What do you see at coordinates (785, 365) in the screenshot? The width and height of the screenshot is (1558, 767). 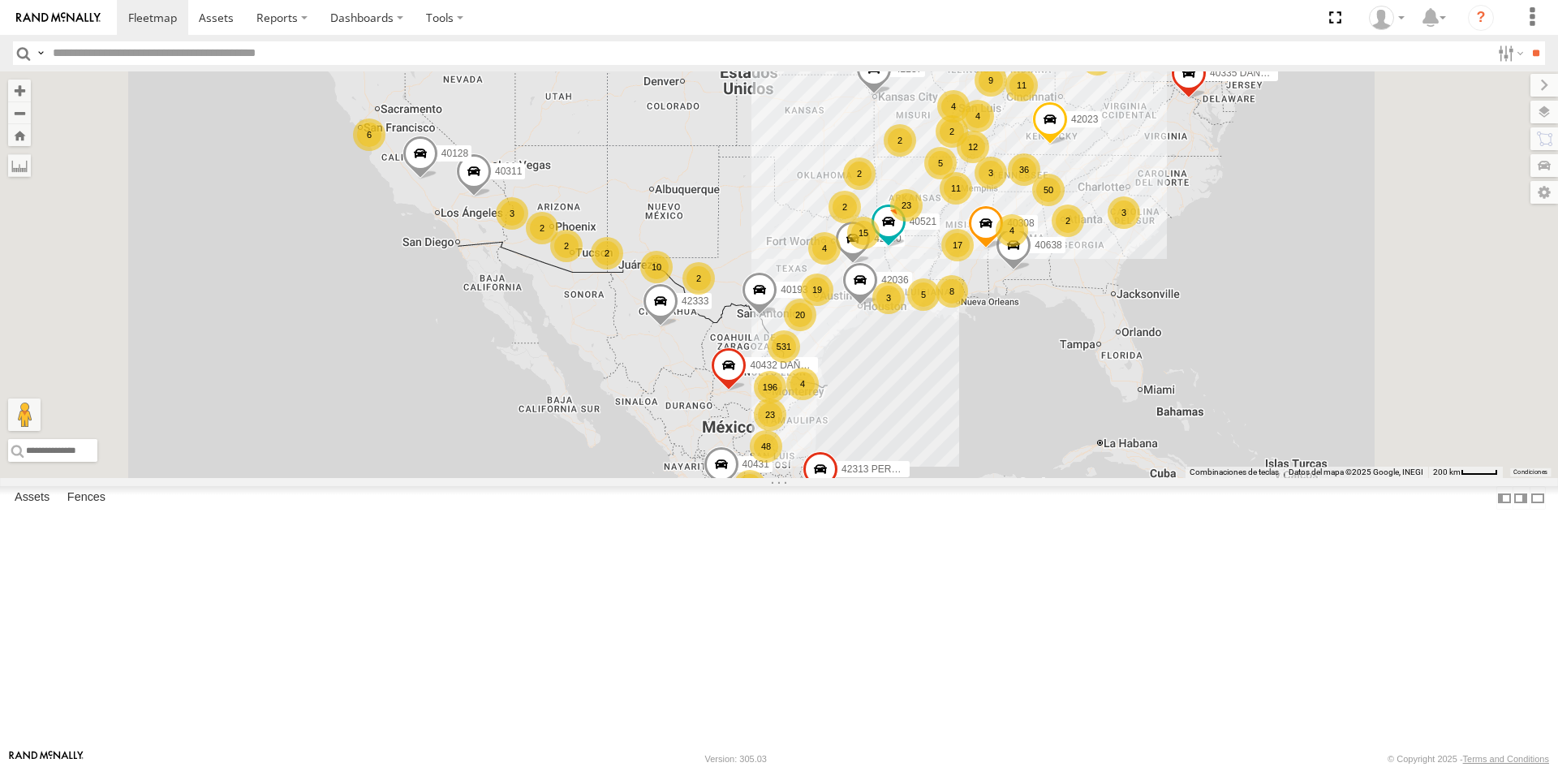 I see `span: 40432 DAÑADO` at bounding box center [785, 365].